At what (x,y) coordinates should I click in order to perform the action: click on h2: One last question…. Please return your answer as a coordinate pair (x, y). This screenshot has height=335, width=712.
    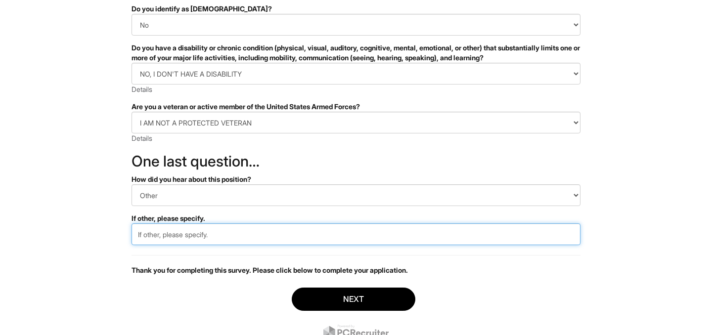
    Looking at the image, I should click on (356, 161).